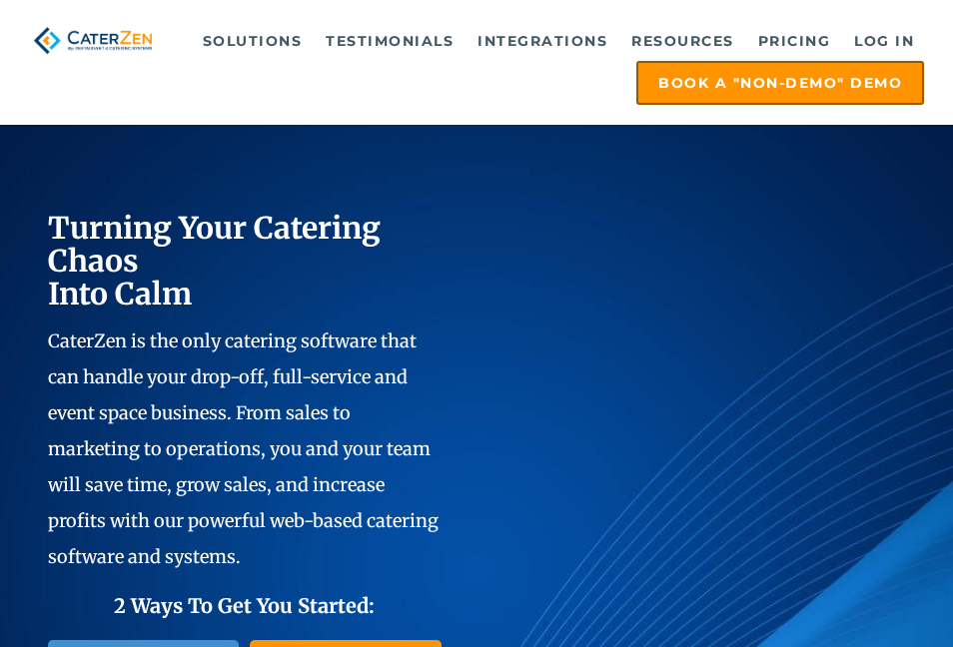 The width and height of the screenshot is (953, 647). I want to click on a: Book a "Non-Demo" Demo, so click(780, 83).